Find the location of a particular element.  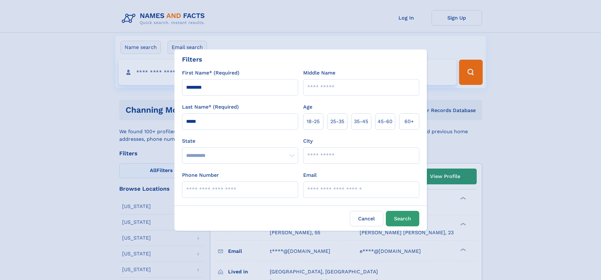

span: 35‑45 is located at coordinates (361, 122).